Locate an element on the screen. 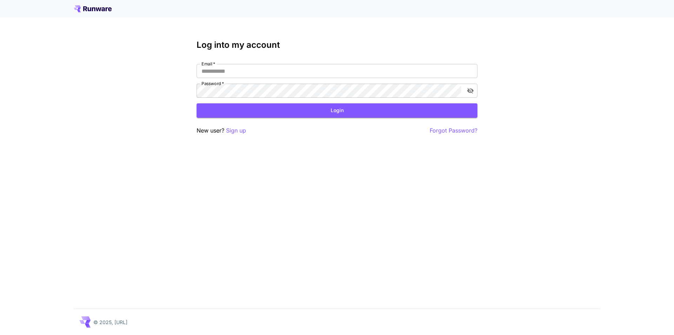 The height and width of the screenshot is (335, 674). button: Sign up is located at coordinates (236, 130).